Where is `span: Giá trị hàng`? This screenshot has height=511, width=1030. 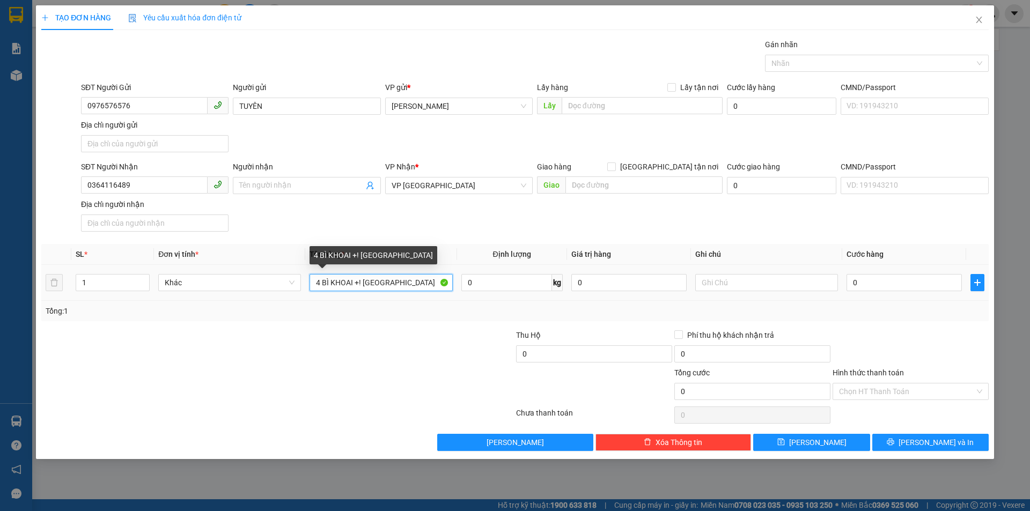
span: Giá trị hàng is located at coordinates (591, 254).